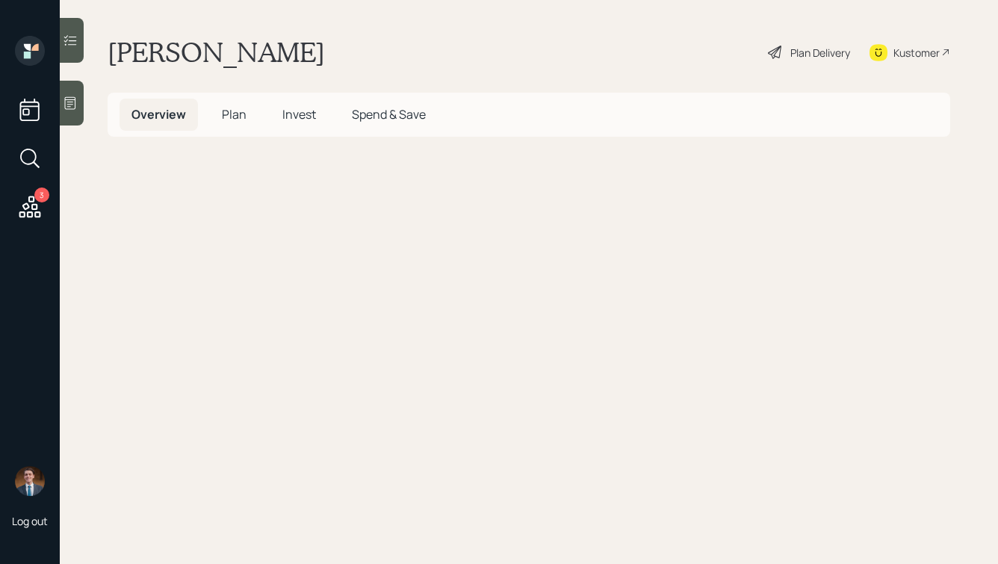 This screenshot has width=998, height=564. Describe the element at coordinates (30, 481) in the screenshot. I see `img: hunter_neumayer.jpg` at that location.